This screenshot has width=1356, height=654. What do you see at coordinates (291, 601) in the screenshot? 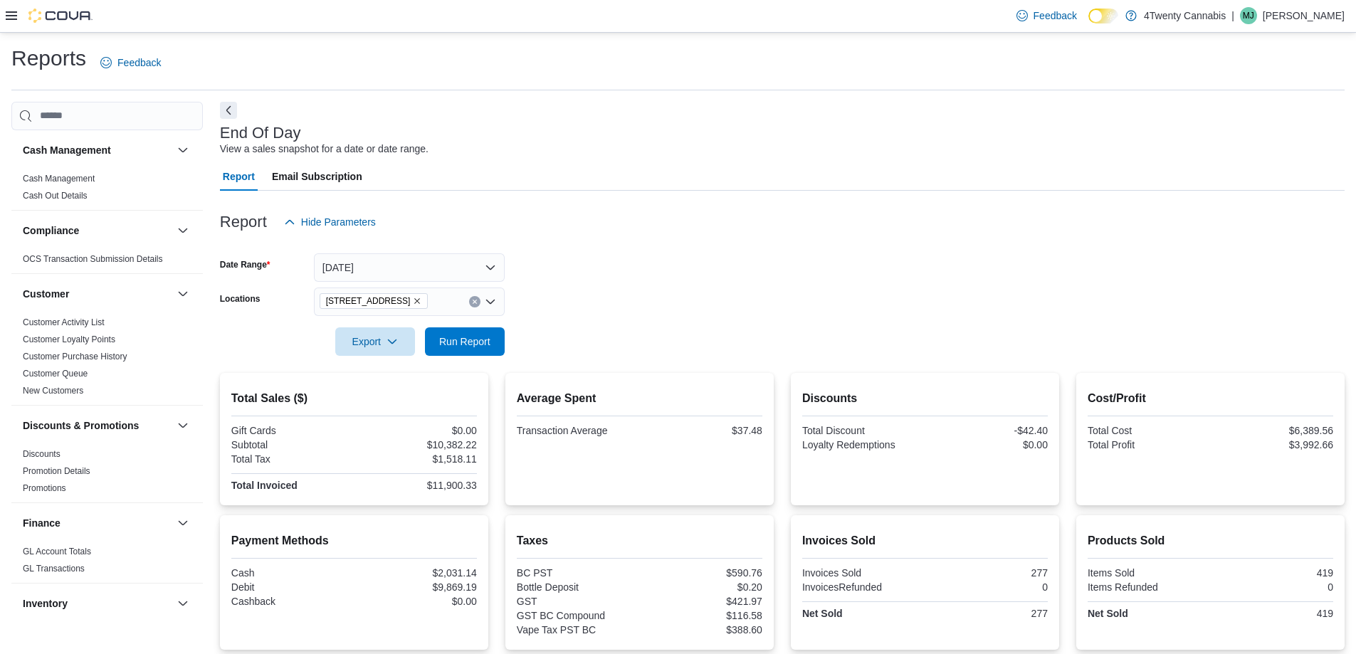
I see `div: Cashback` at bounding box center [291, 601].